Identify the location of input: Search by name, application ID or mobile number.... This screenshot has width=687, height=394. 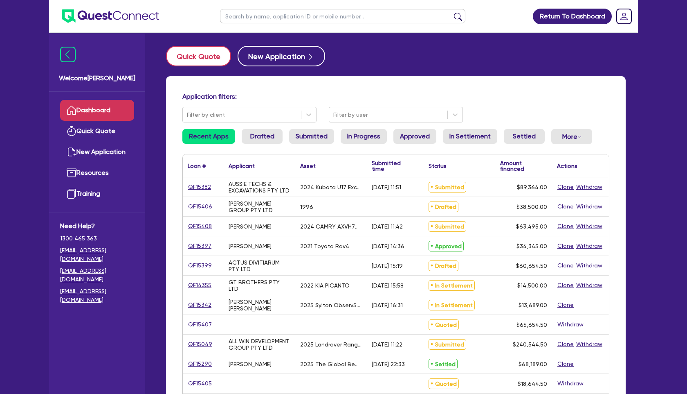
(343, 16).